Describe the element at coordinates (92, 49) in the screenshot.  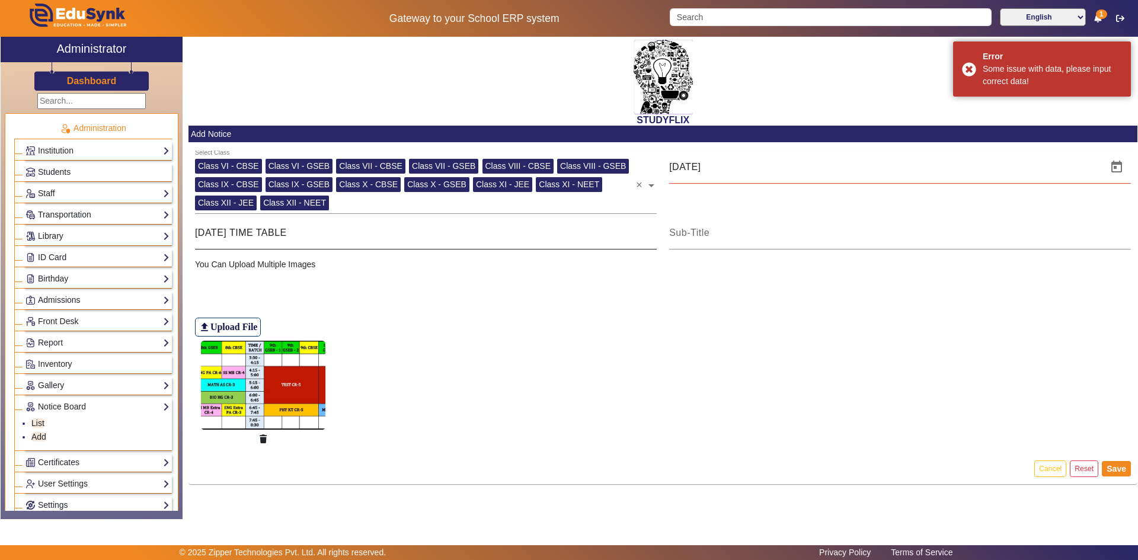
I see `h2: Administrator` at that location.